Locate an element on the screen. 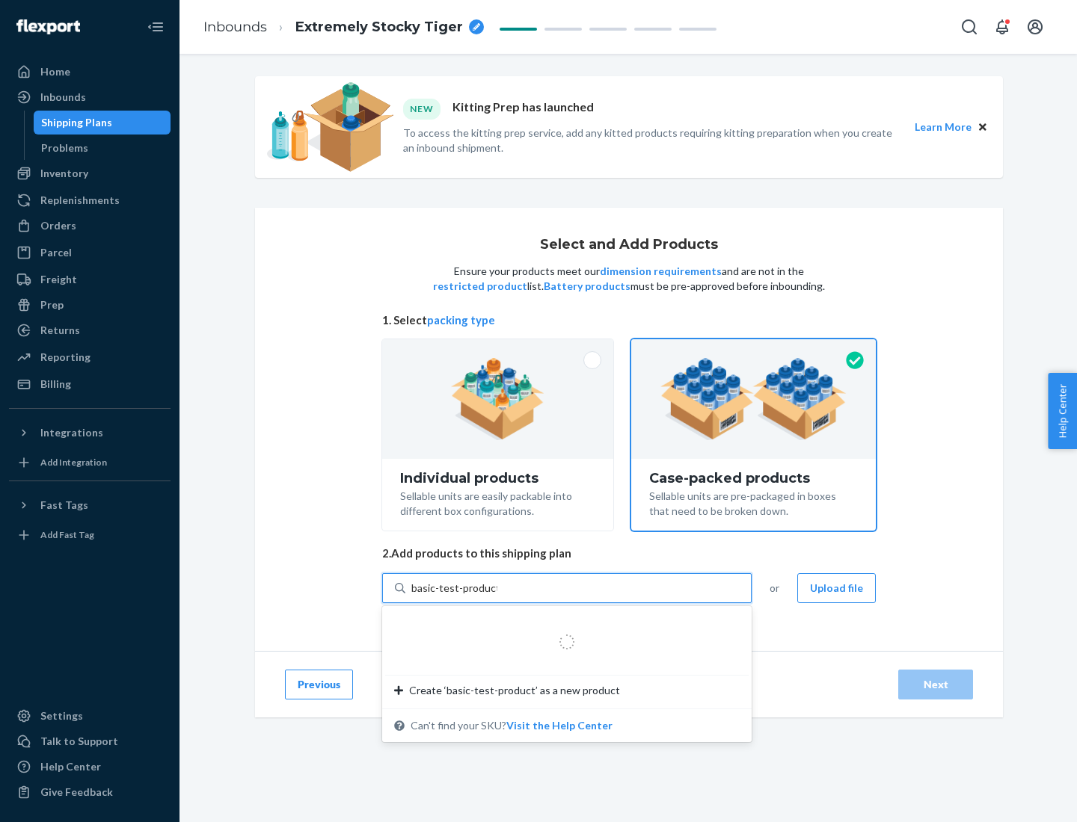  h1: Select and Add Products is located at coordinates (629, 245).